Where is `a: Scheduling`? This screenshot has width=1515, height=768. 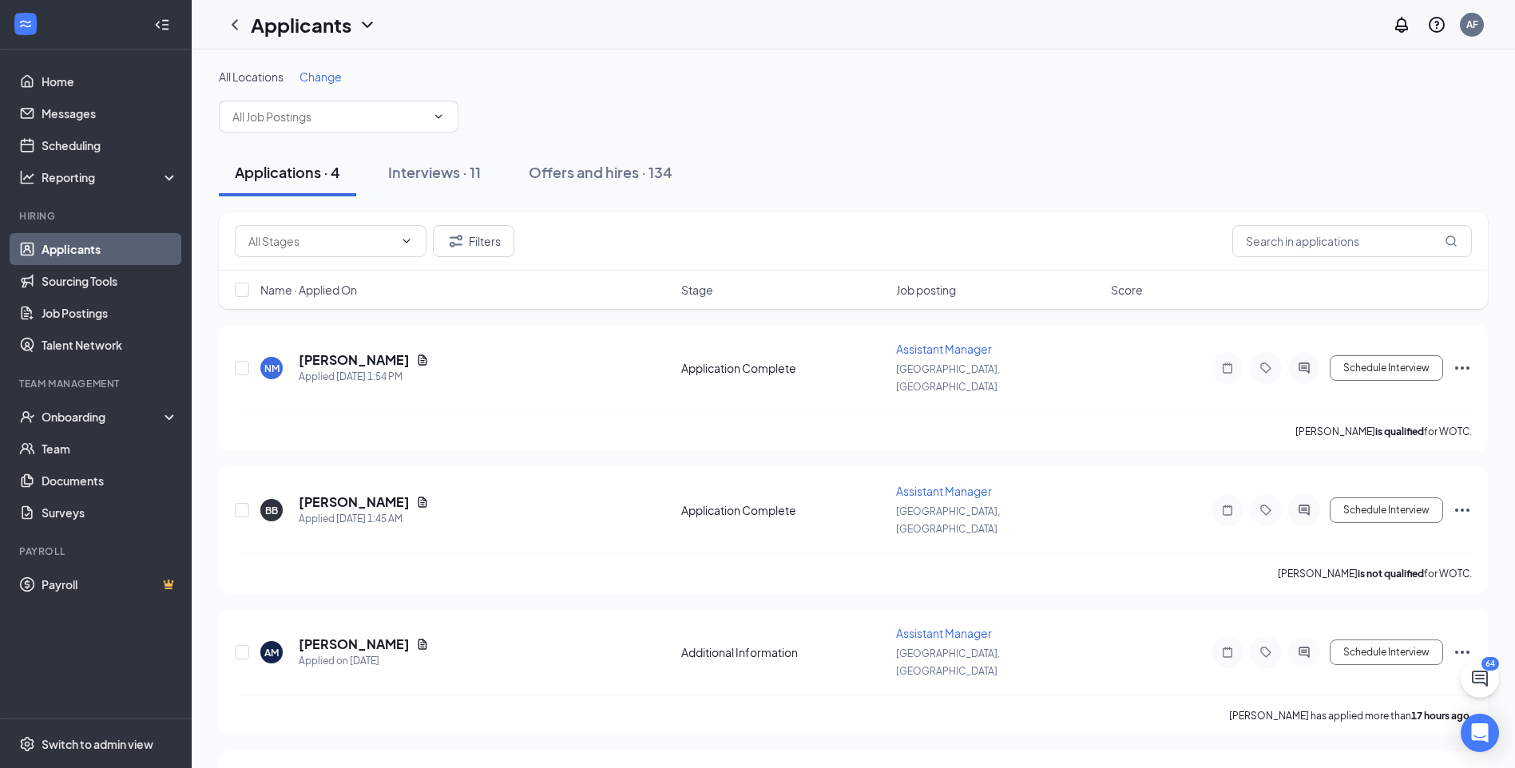
a: Scheduling is located at coordinates (109, 145).